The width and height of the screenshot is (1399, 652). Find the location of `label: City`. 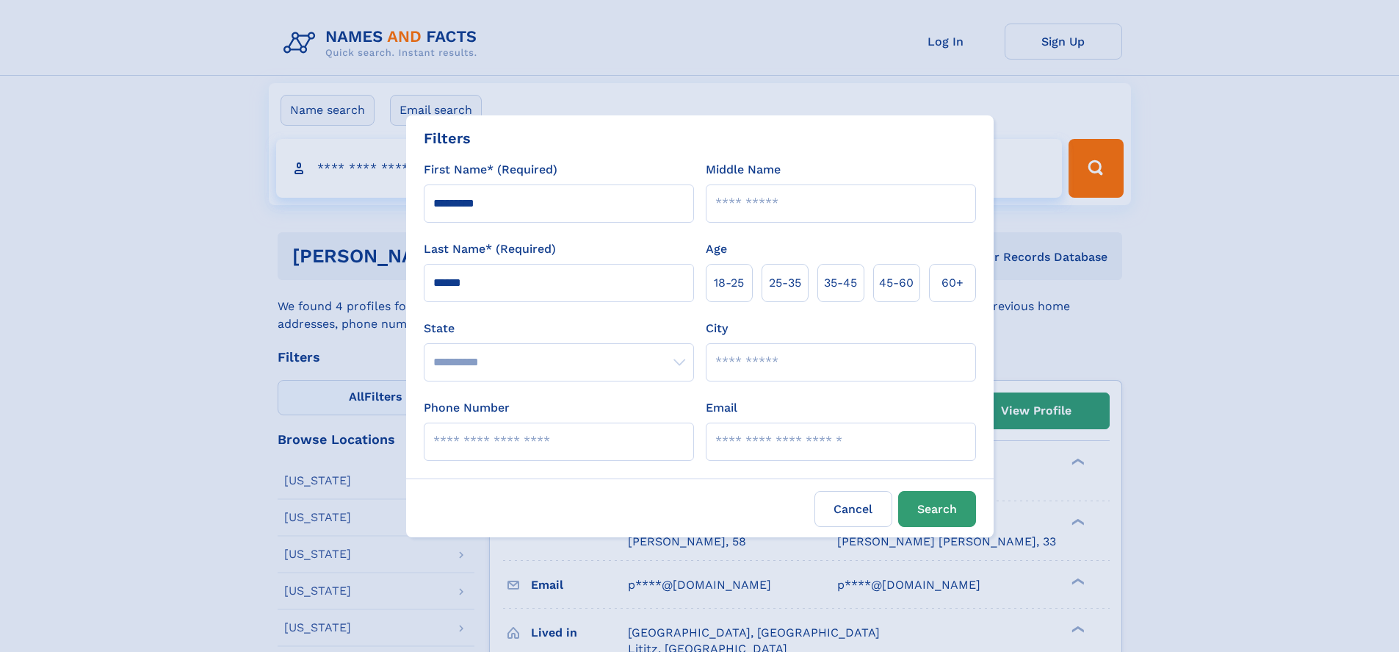

label: City is located at coordinates (717, 328).